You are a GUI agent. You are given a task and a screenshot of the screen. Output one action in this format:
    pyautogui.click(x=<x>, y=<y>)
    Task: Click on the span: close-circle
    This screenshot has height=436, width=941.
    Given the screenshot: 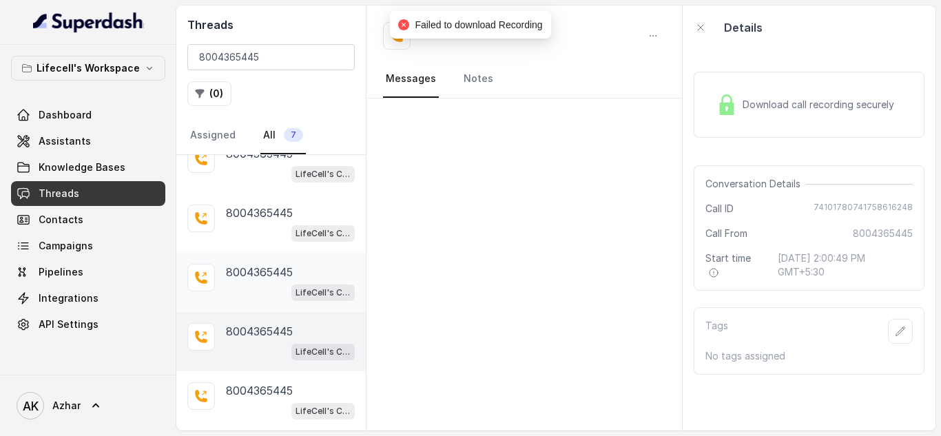 What is the action you would take?
    pyautogui.click(x=404, y=25)
    